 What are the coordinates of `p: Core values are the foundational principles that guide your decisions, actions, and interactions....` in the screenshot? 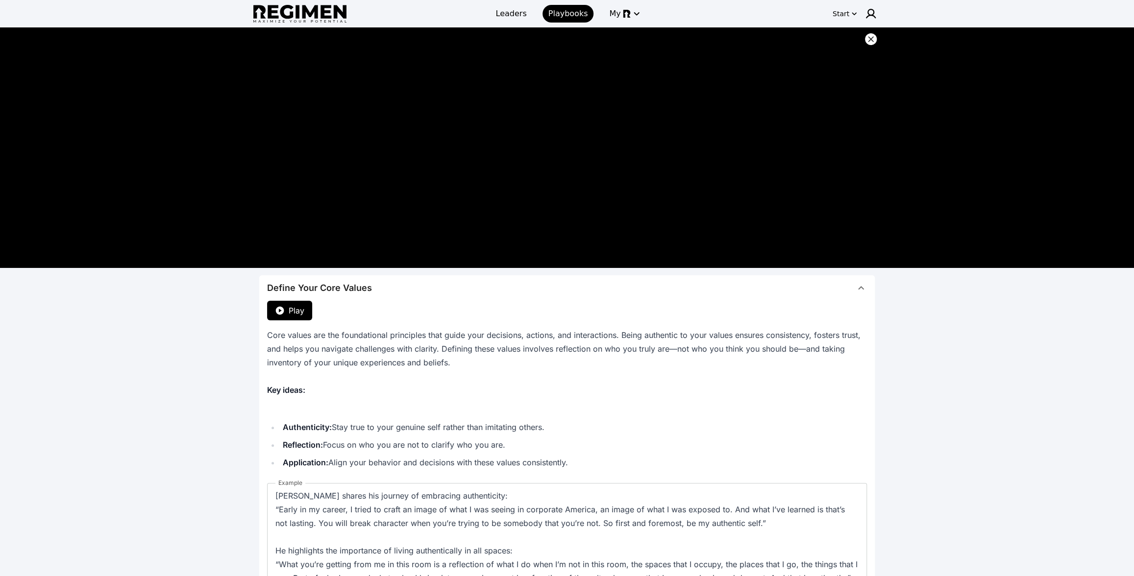 It's located at (567, 349).